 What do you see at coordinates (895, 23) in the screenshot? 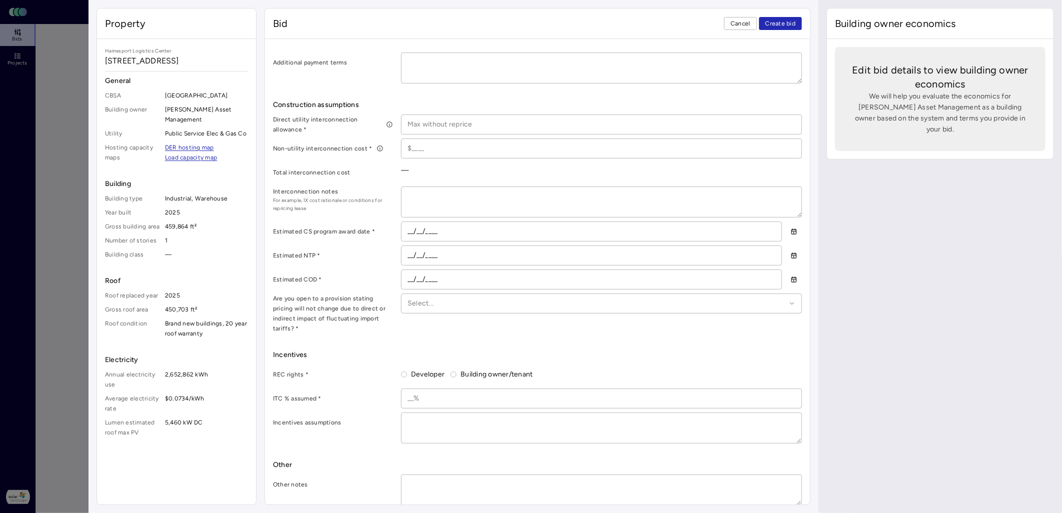
I see `span: Building owner economics` at bounding box center [895, 23].